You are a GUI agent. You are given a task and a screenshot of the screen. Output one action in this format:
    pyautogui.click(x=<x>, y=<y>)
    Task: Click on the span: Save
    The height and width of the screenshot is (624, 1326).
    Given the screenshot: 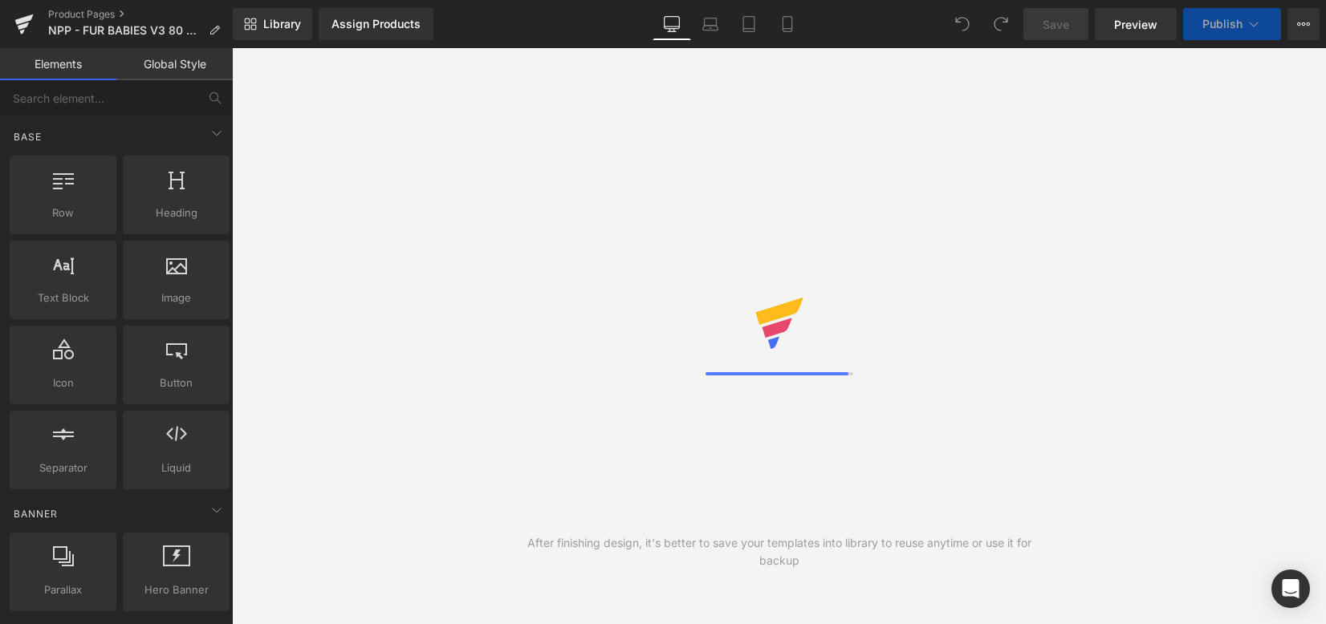 What is the action you would take?
    pyautogui.click(x=1055, y=24)
    